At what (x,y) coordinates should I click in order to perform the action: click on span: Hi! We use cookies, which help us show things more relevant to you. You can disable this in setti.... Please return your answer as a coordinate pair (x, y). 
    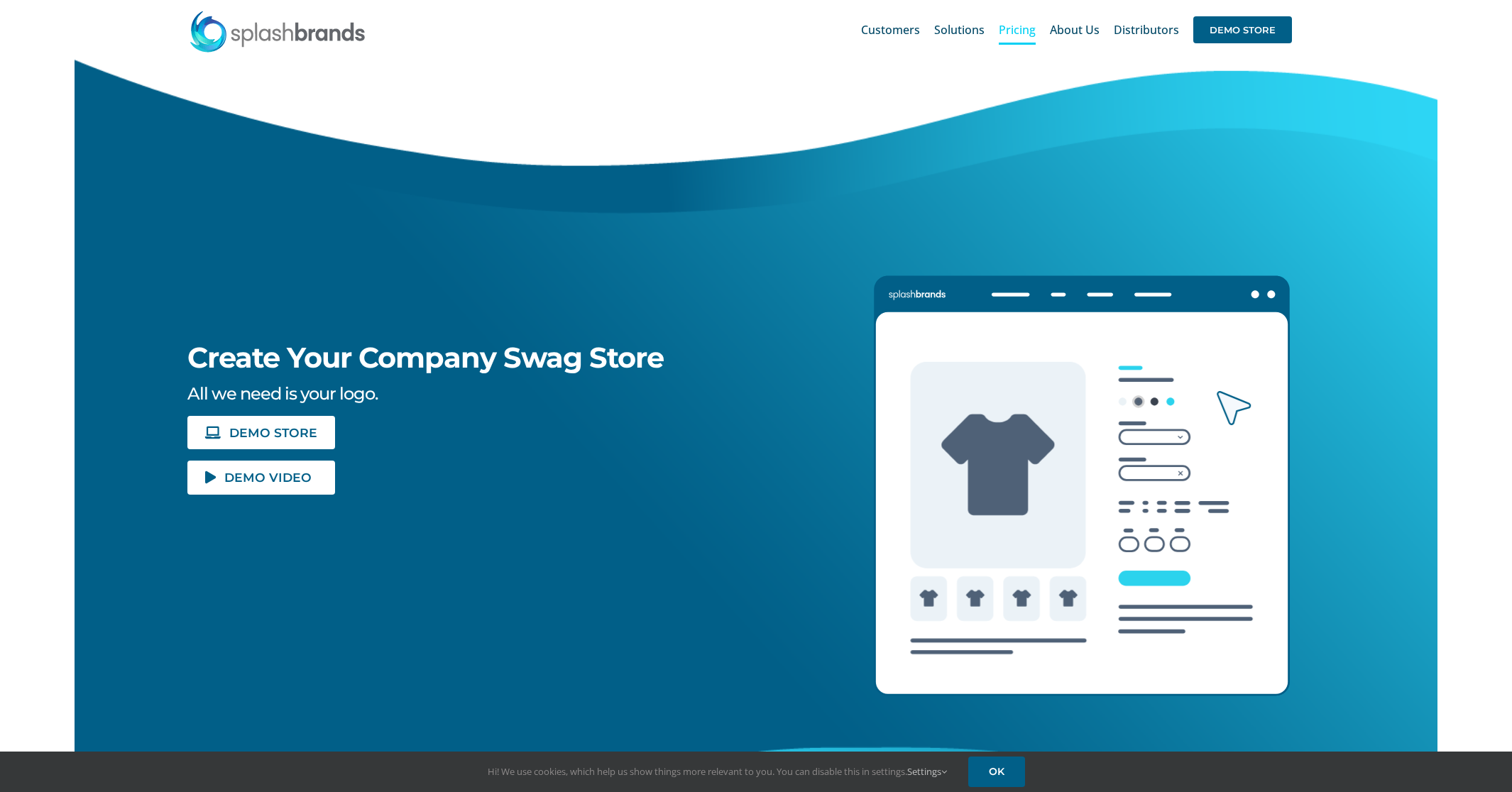
    Looking at the image, I should click on (717, 772).